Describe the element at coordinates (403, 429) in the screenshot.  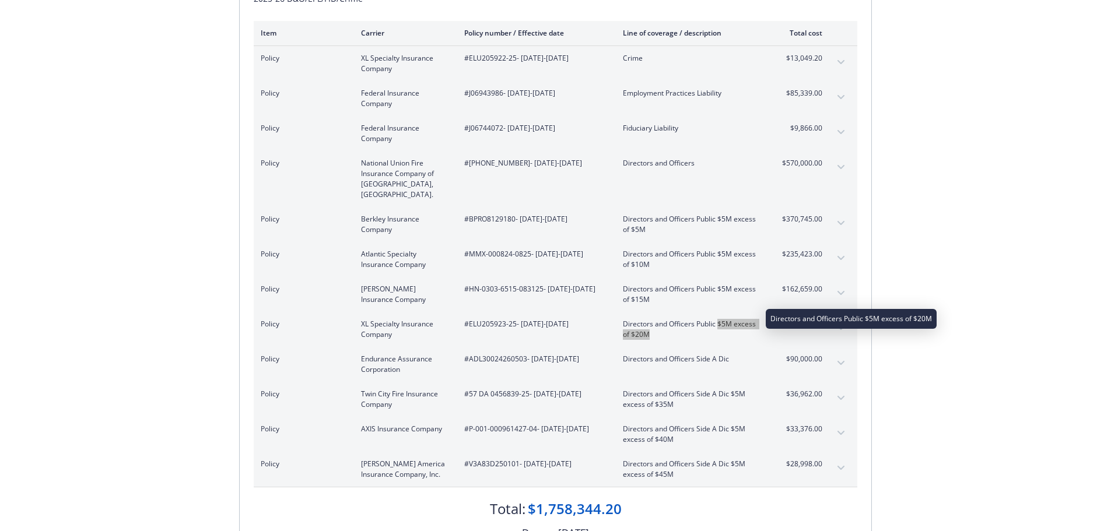
I see `span: AXIS Insurance Company` at that location.